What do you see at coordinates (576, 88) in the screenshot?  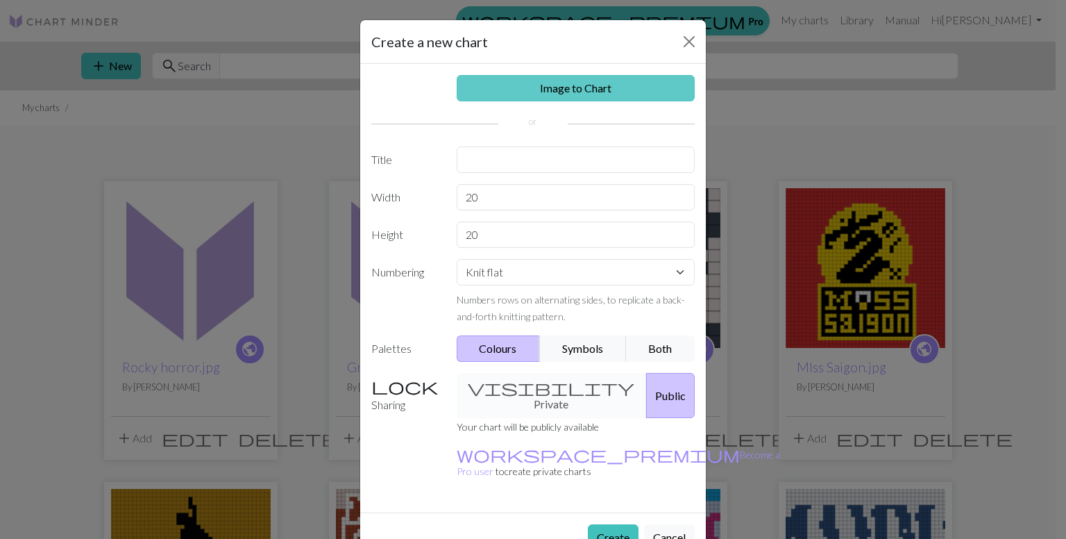 I see `a: Image to Chart` at bounding box center [576, 88].